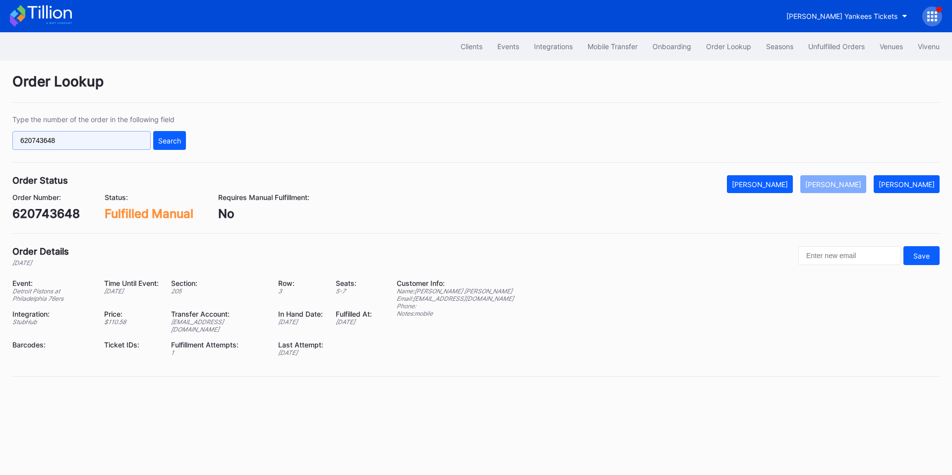 Image resolution: width=952 pixels, height=475 pixels. I want to click on div: Order Status, so click(40, 180).